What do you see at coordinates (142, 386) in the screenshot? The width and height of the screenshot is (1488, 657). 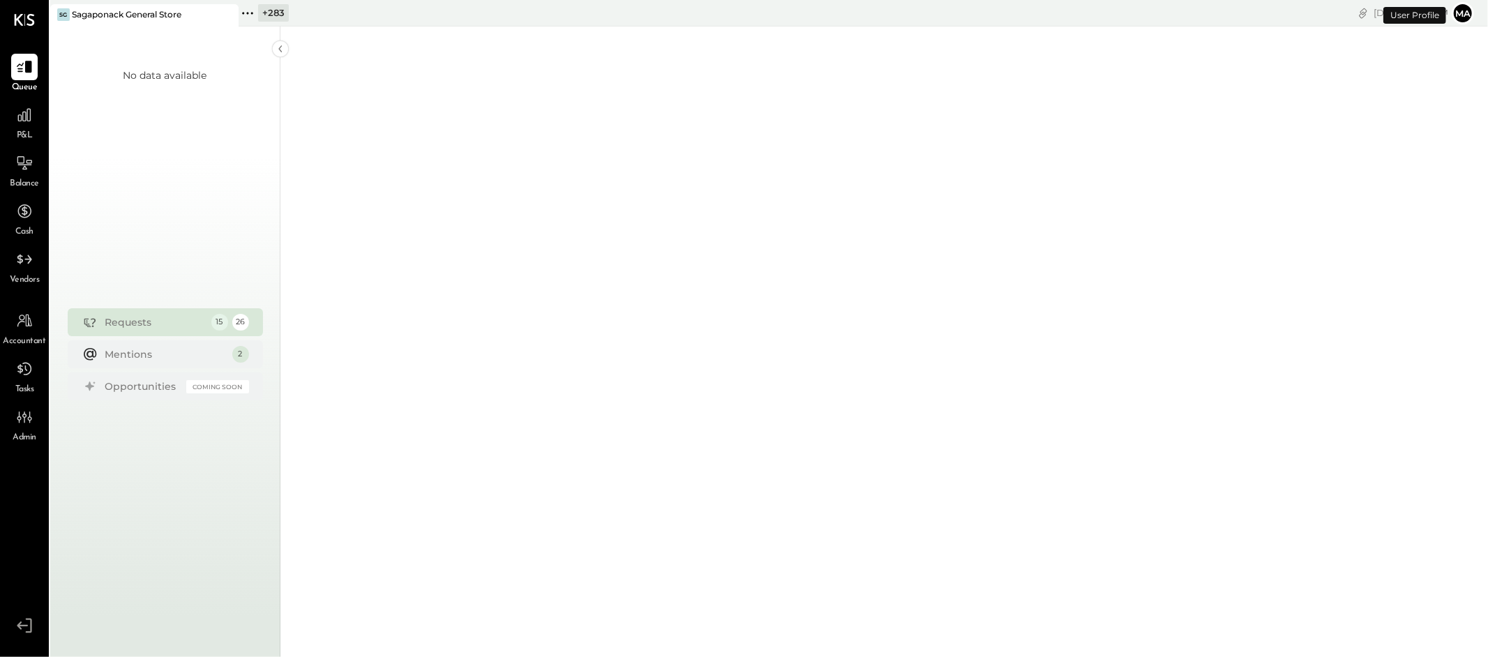 I see `div: Opportunities` at bounding box center [142, 386].